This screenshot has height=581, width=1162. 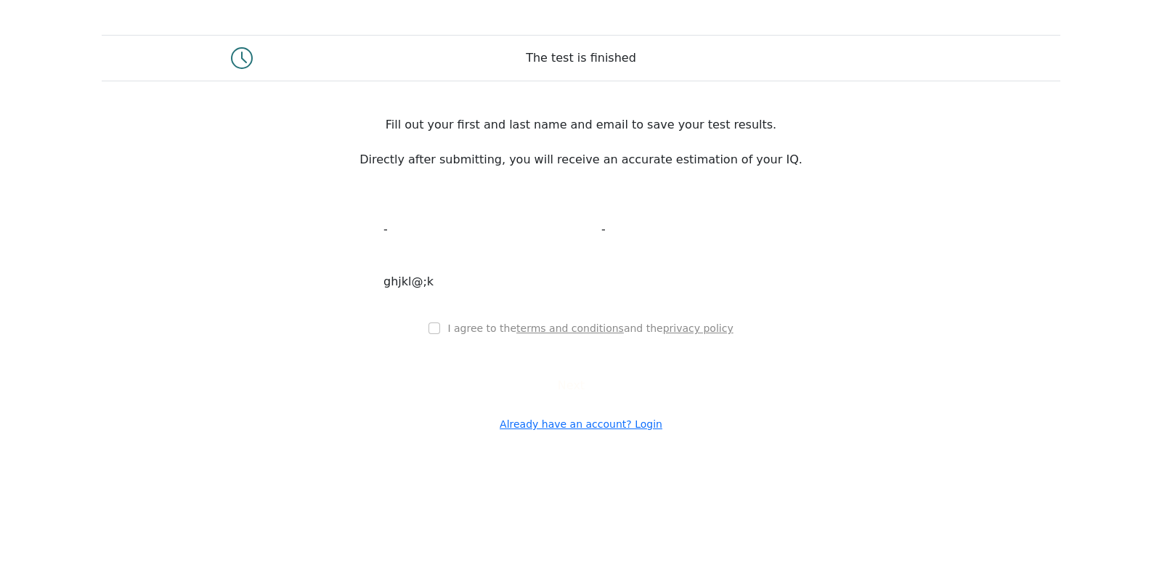 What do you see at coordinates (581, 142) in the screenshot?
I see `div: Fill out your first and last name and email to save your test results. Directly after submitting,...` at bounding box center [581, 142].